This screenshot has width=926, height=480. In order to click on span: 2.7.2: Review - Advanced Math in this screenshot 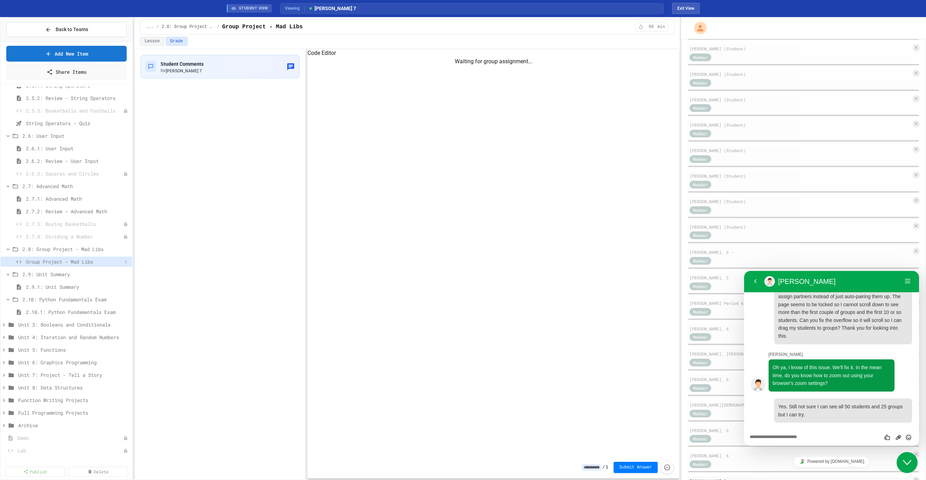, I will do `click(78, 211)`.